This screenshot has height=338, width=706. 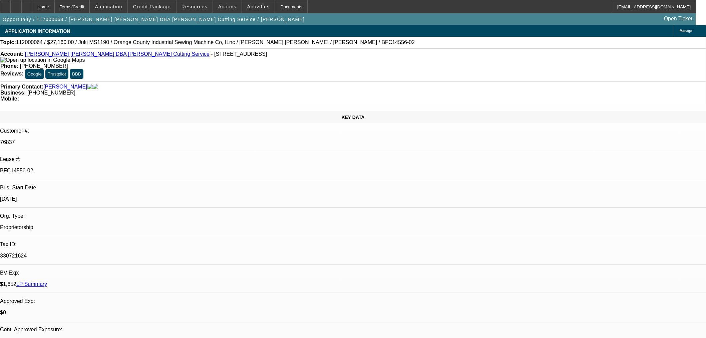 I want to click on span: Credit Package, so click(x=152, y=7).